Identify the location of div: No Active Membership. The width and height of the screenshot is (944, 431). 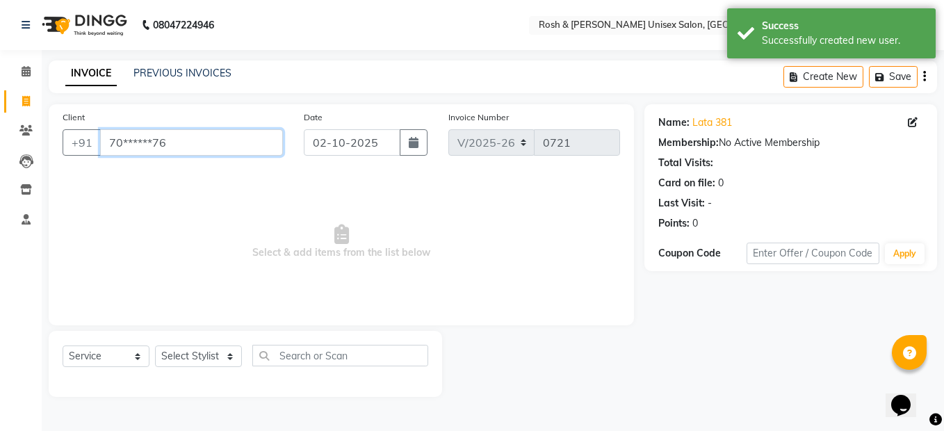
(790, 142).